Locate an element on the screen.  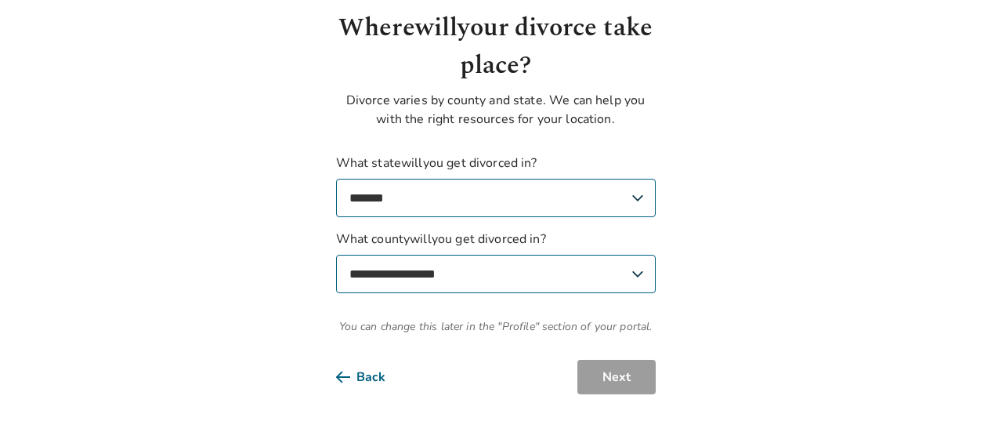
label: What state will you get divorced in? is located at coordinates (496, 185).